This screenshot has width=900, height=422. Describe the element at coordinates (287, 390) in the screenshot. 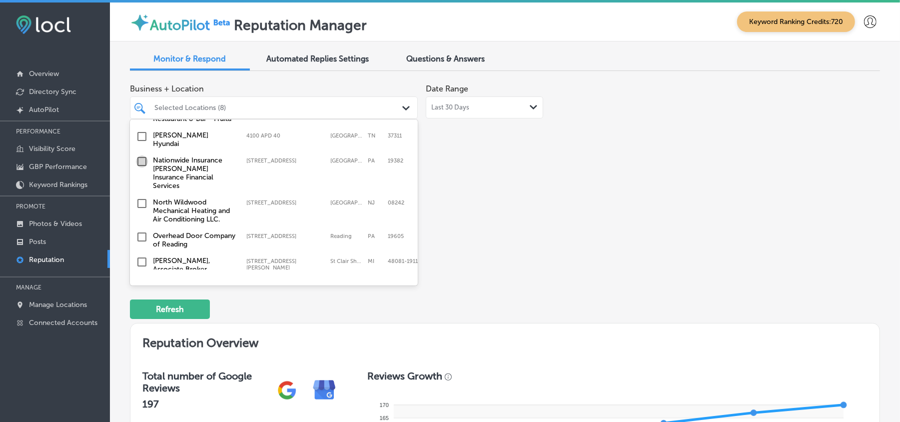

I see `img: gPZS+5FD6qPJAAAAABJRU5ErkJggg==` at that location.